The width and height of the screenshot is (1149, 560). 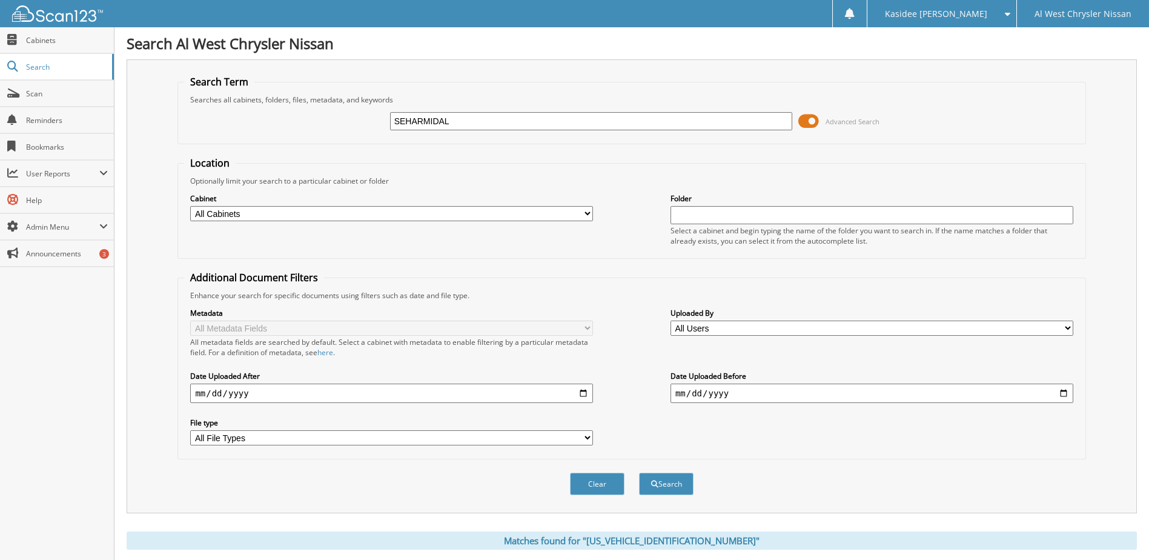 What do you see at coordinates (58, 13) in the screenshot?
I see `img: scan123-logo-white.svg` at bounding box center [58, 13].